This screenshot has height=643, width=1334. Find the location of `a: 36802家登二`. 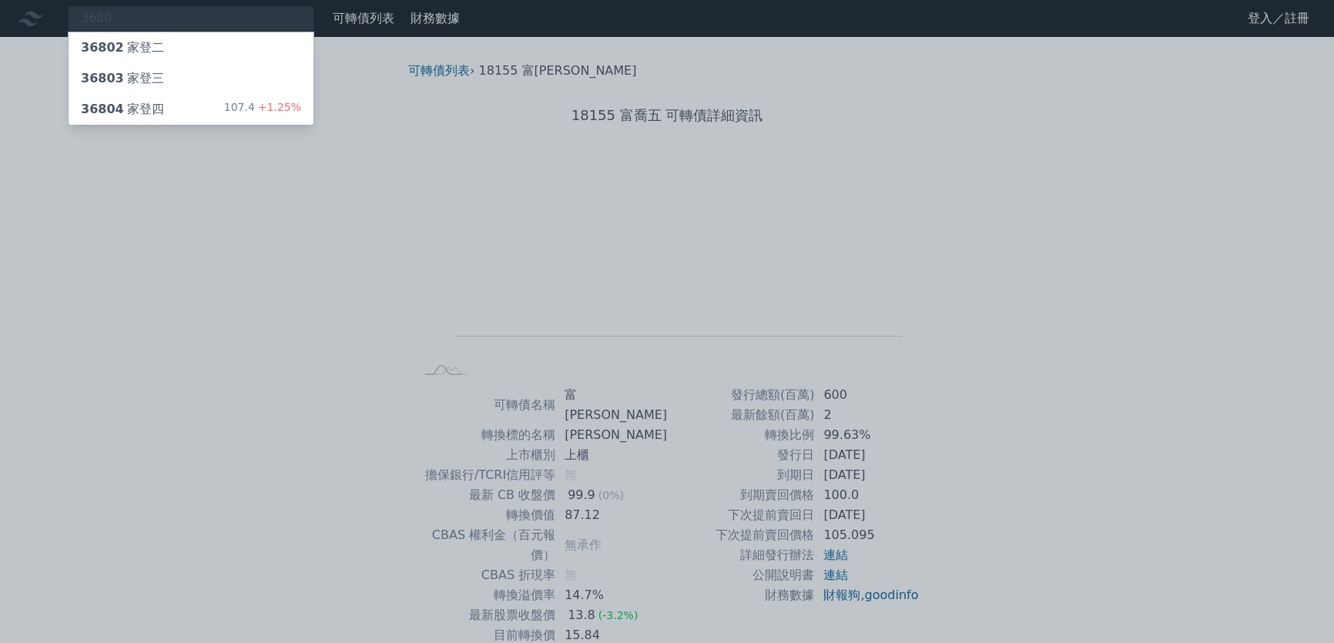

a: 36802家登二 is located at coordinates (191, 48).